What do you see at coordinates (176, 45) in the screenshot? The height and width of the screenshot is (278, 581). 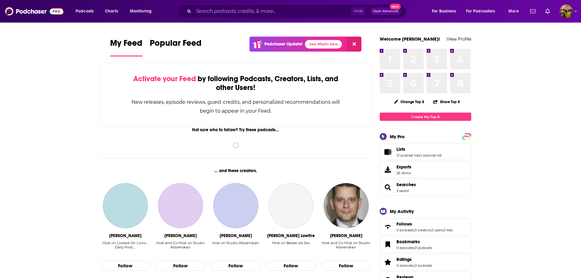 I see `span: Popular Feed` at bounding box center [176, 45].